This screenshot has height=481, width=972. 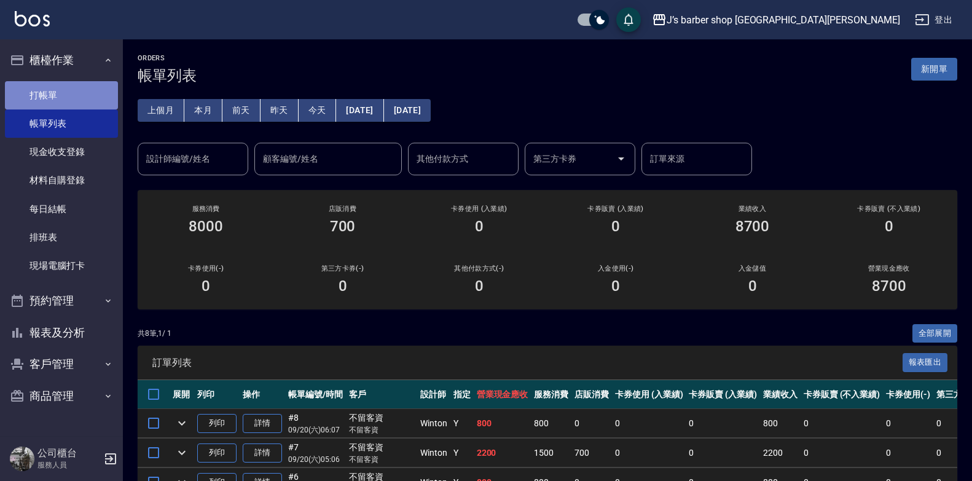 What do you see at coordinates (61, 124) in the screenshot?
I see `a: 帳單列表` at bounding box center [61, 124].